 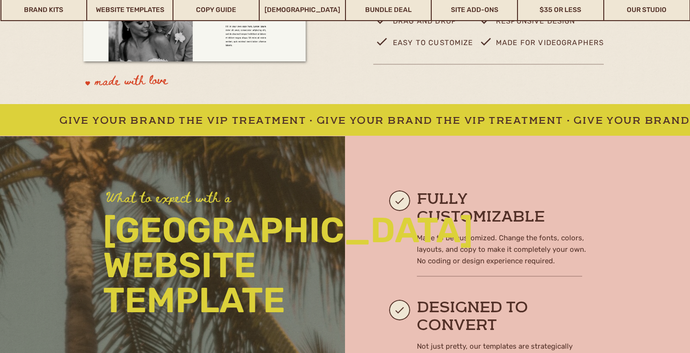 I want to click on p: easy to customize, so click(x=435, y=46).